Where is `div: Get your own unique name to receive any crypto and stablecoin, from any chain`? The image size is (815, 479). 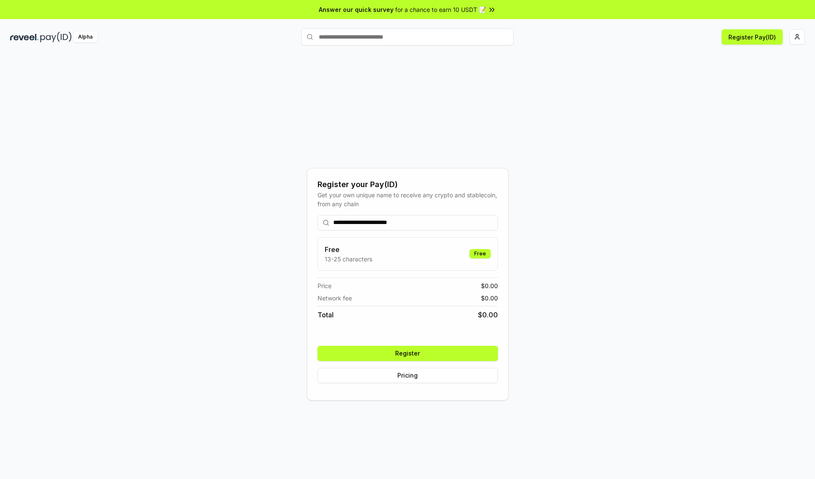
div: Get your own unique name to receive any crypto and stablecoin, from any chain is located at coordinates (408, 200).